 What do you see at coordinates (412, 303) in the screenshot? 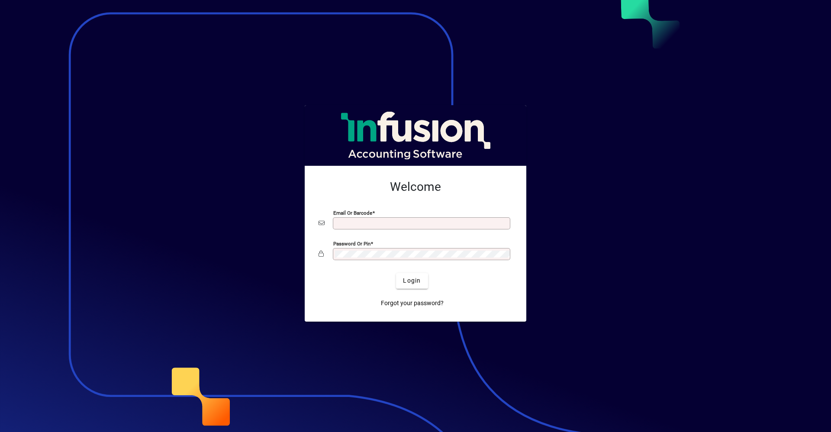
I see `a: Forgot your password?` at bounding box center [412, 303].